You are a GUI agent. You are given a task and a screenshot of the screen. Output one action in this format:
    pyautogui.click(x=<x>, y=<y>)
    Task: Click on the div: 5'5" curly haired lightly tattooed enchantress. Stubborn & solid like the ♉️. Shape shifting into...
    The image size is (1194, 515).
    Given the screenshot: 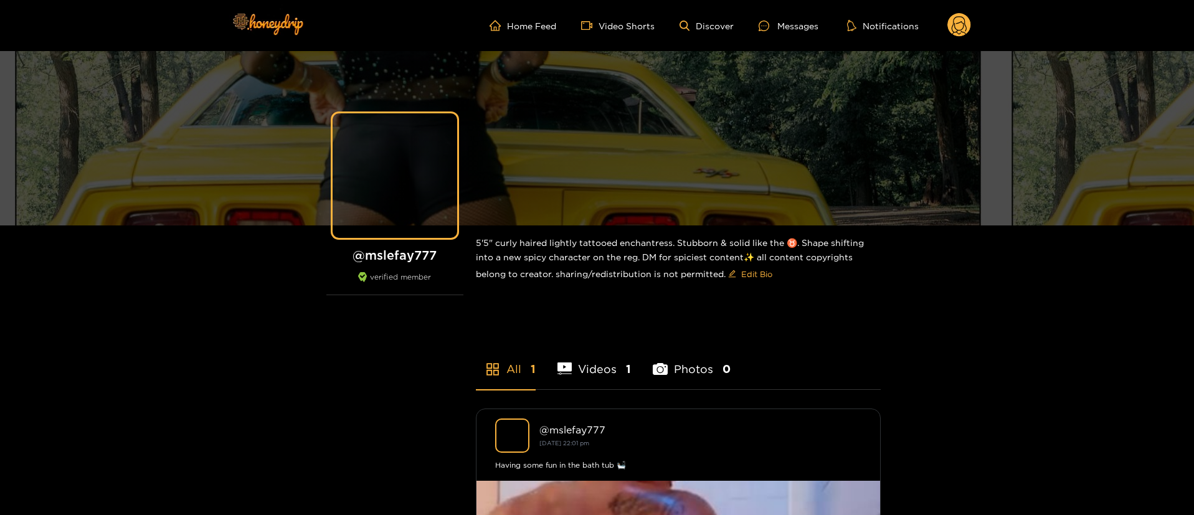 What is the action you would take?
    pyautogui.click(x=678, y=260)
    